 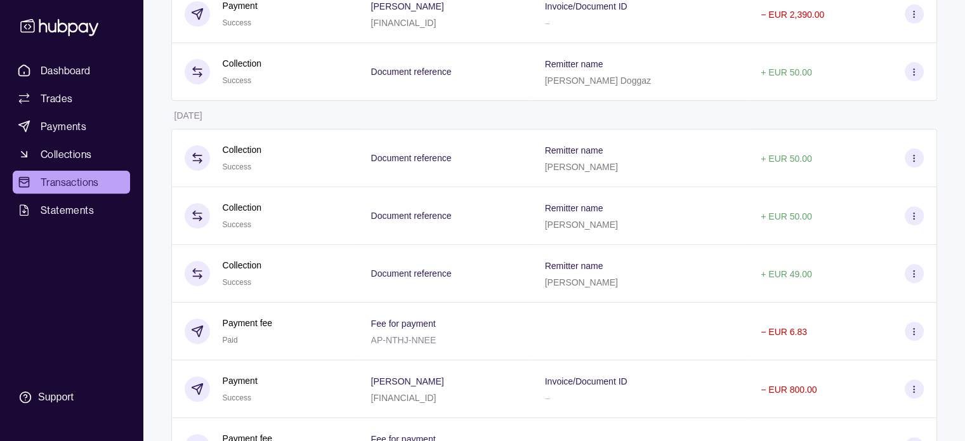 What do you see at coordinates (63, 126) in the screenshot?
I see `span: Payments` at bounding box center [63, 126].